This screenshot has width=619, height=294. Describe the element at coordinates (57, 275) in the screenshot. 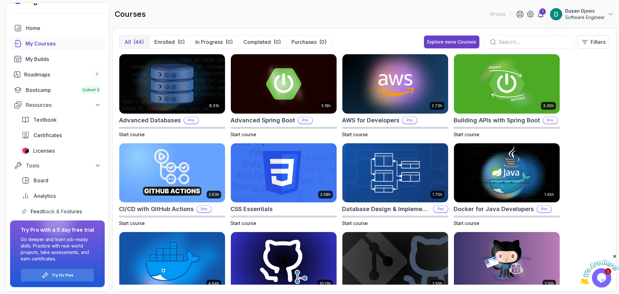

I see `button: Try for free` at that location.